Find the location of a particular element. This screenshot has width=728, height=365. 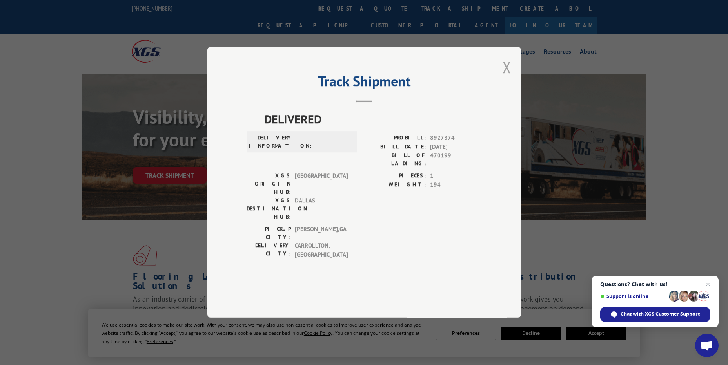

span: 470199 is located at coordinates (456, 160).